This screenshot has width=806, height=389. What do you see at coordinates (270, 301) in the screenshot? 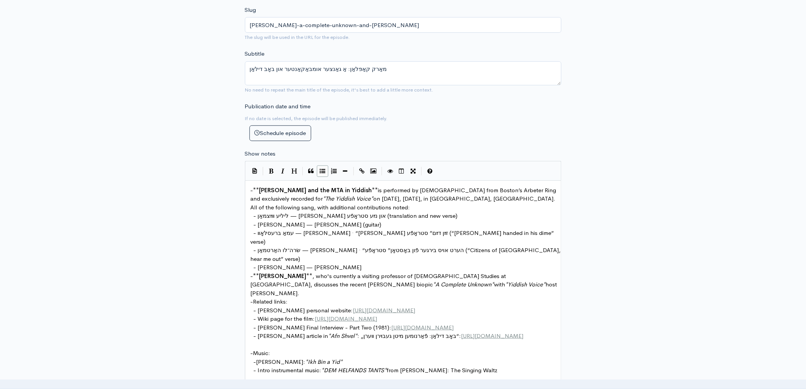
I see `span: Related links:` at bounding box center [270, 301].